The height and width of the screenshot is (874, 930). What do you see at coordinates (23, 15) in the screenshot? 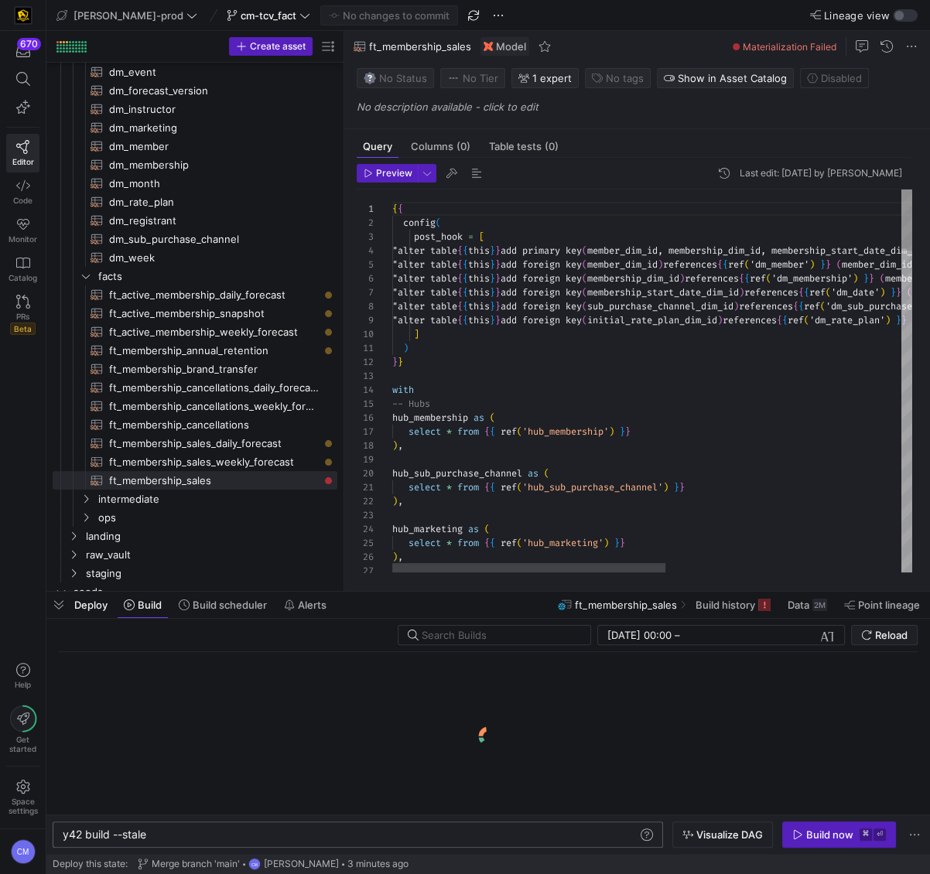
I see `img: https://storage.googleapis.com/y42-prod-data-exchange/images/uAsz27BndGEK0hZWDFeOjoxA7jCwgK9jE472...` at bounding box center [23, 15].